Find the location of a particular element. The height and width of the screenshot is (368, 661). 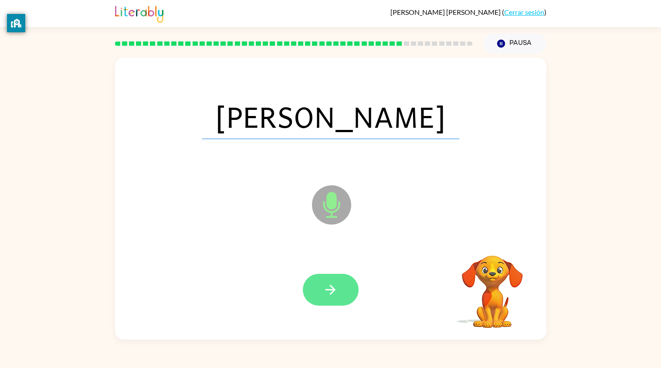

video: Tu navegador debe admitir la reproducción de archivos .mp4 para usar Literably. Intenta usar otro... is located at coordinates (492, 285).